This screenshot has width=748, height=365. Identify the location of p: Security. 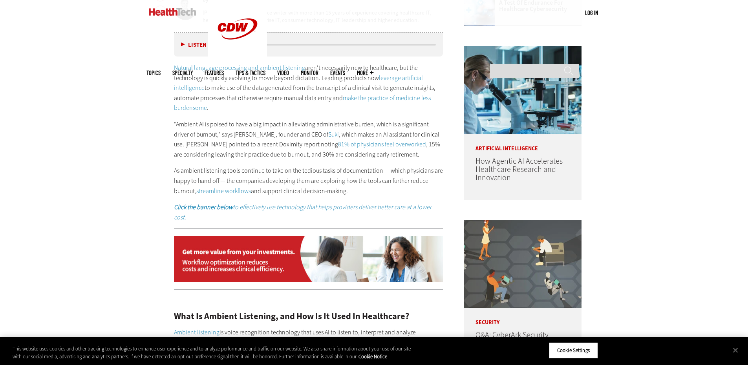
(522, 317).